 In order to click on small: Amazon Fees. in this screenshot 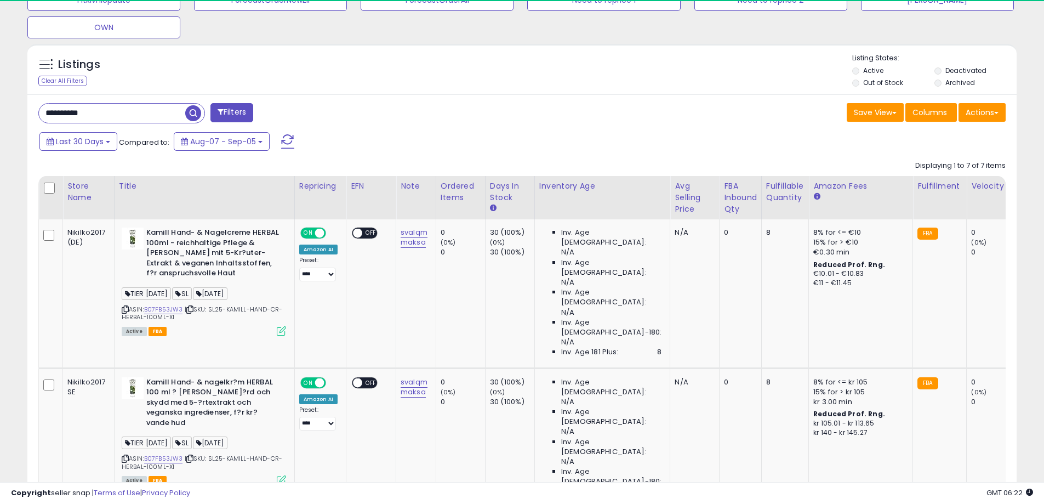, I will do `click(817, 197)`.